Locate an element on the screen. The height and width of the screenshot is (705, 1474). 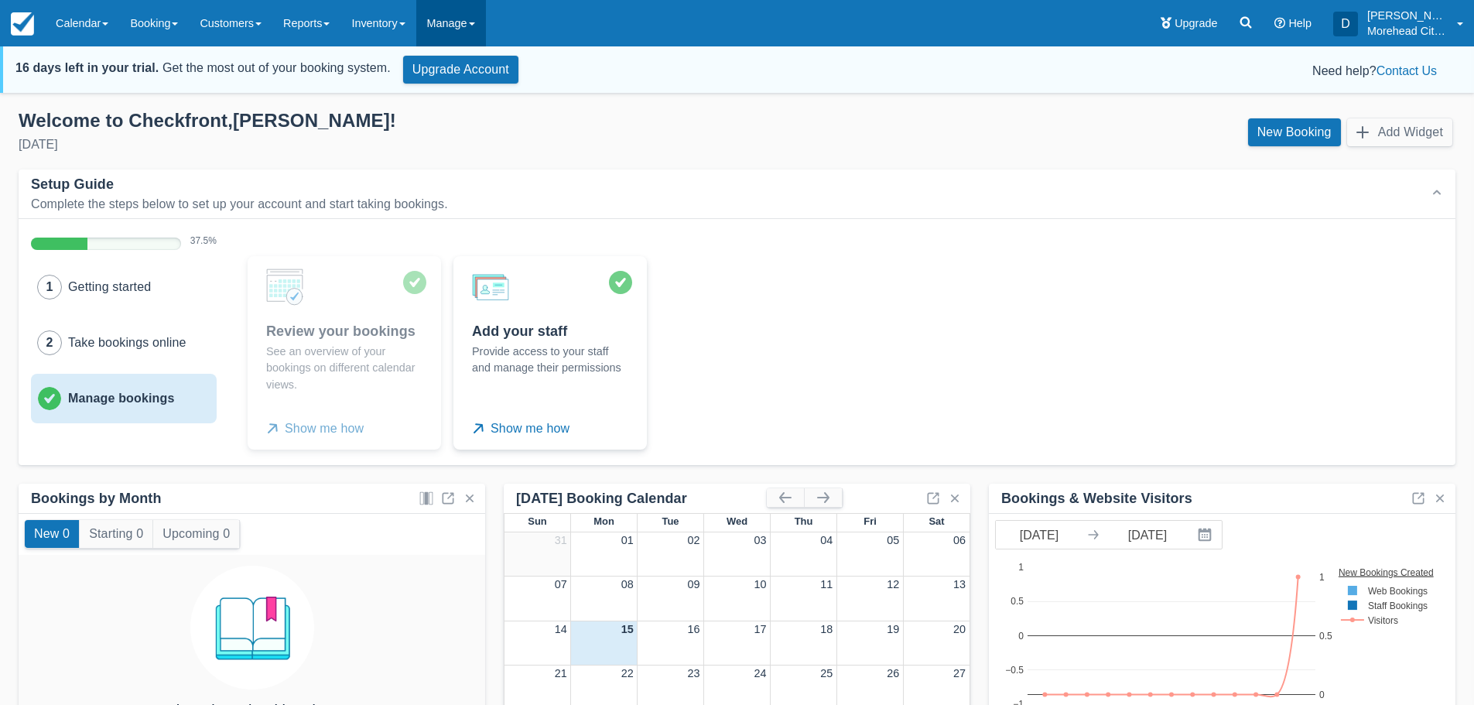
button: Manage bookings is located at coordinates (124, 398).